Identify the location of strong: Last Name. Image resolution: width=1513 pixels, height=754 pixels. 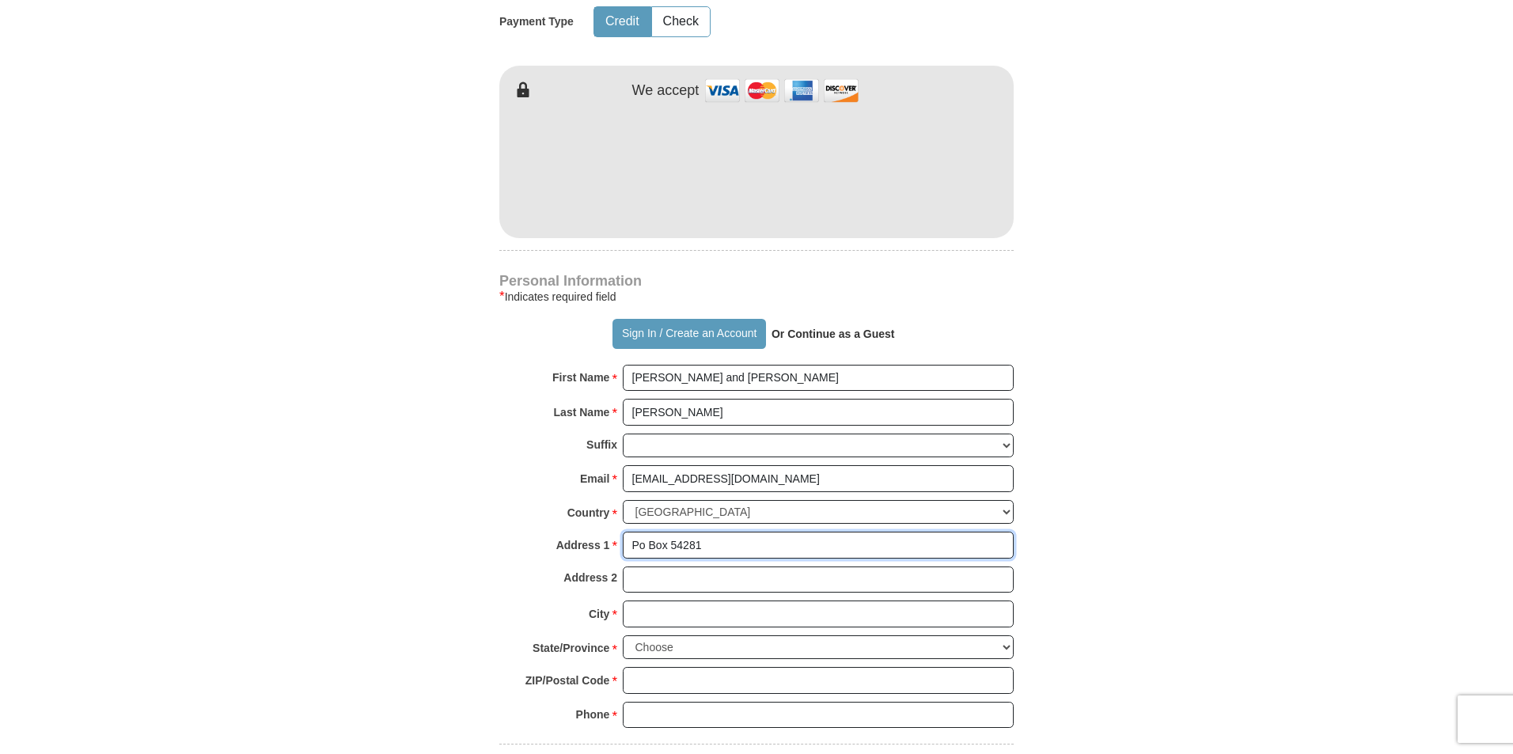
(582, 412).